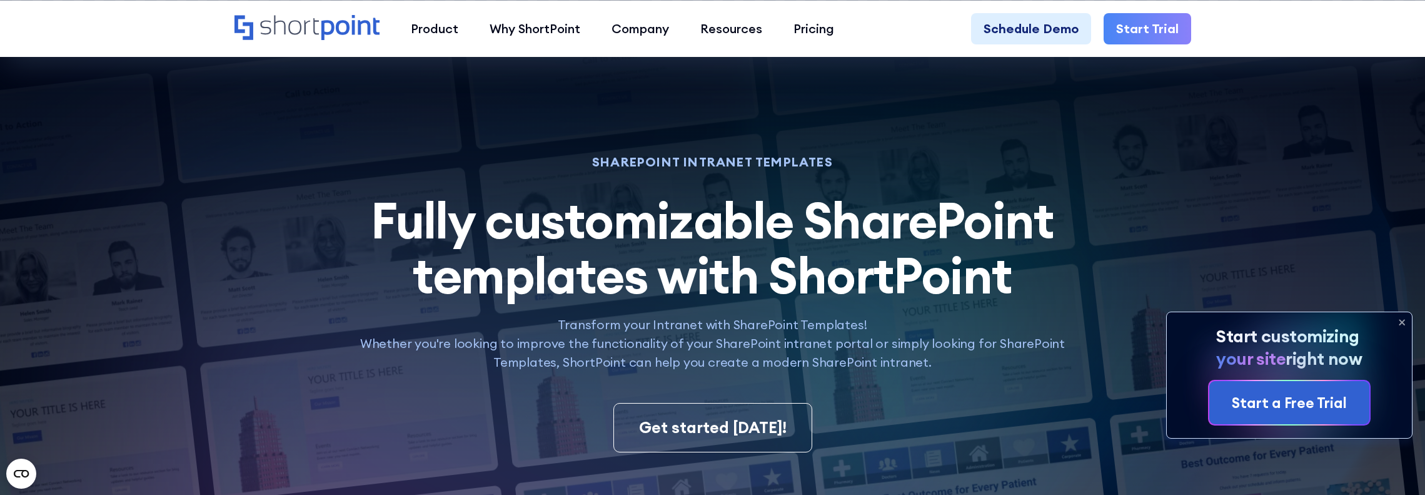 This screenshot has width=1425, height=495. What do you see at coordinates (1394, 465) in the screenshot?
I see `div: Chat Widget` at bounding box center [1394, 465].